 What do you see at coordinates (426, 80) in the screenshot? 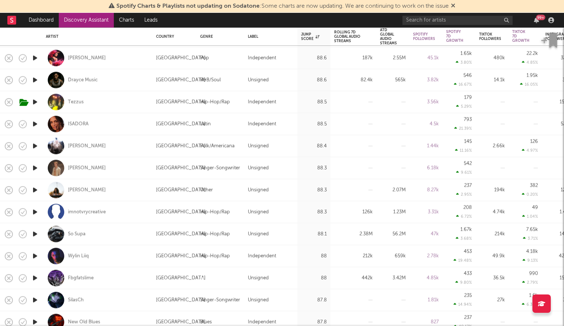
I see `div: 3.82k` at bounding box center [426, 80].